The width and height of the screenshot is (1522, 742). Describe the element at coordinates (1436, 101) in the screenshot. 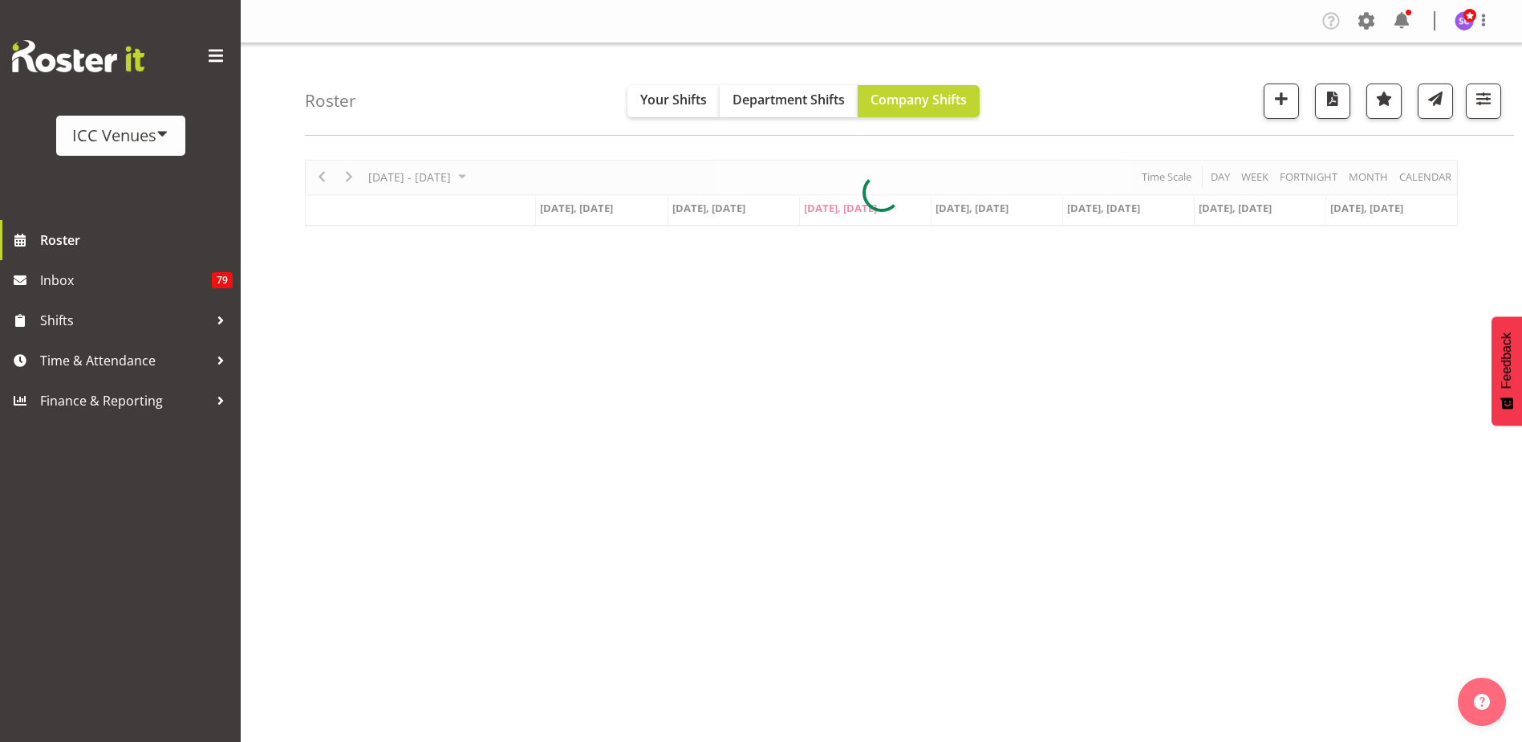

I see `button: Send a list of all shifts for the selected filtered period to all rostered employees.` at that location.